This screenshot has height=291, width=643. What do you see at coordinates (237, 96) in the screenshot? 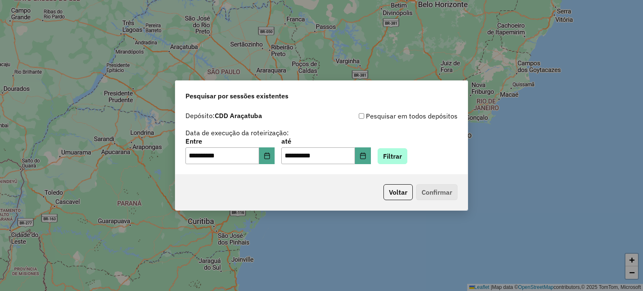
I see `span: Pesquisar por sessões existentes` at bounding box center [237, 96].